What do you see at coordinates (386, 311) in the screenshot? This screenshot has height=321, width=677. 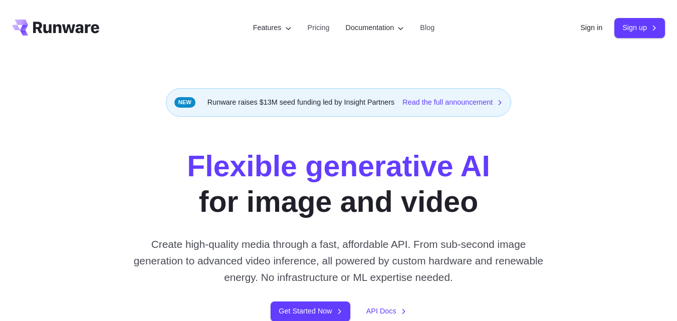 I see `a: API Docs` at bounding box center [386, 311].